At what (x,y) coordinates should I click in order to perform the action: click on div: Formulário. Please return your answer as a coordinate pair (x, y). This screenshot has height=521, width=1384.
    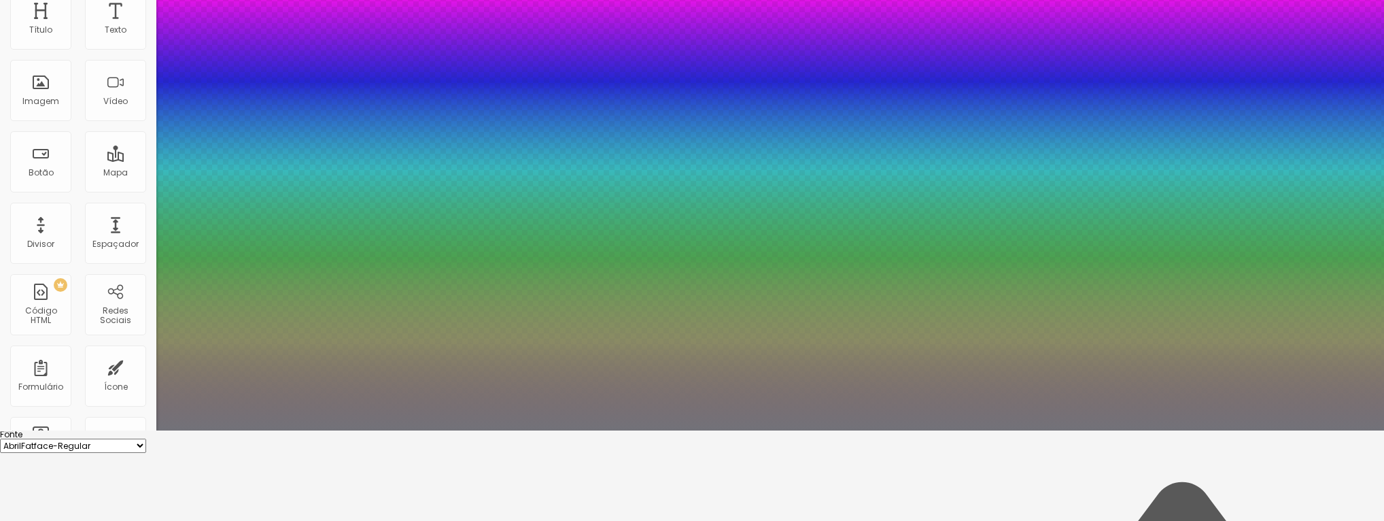
    Looking at the image, I should click on (41, 387).